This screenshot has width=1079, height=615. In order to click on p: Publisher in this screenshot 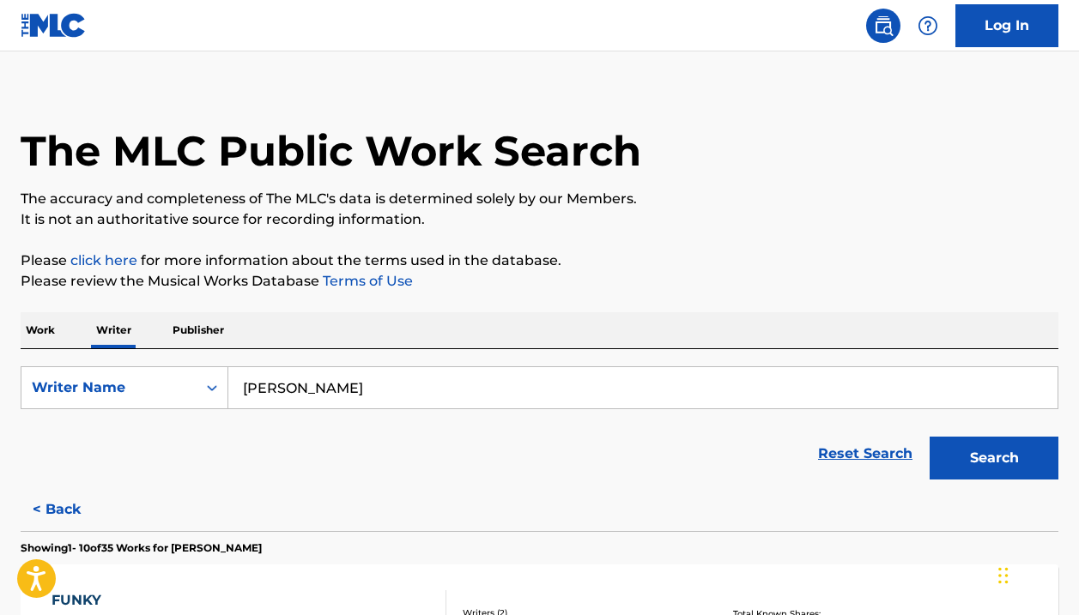, I will do `click(198, 330)`.